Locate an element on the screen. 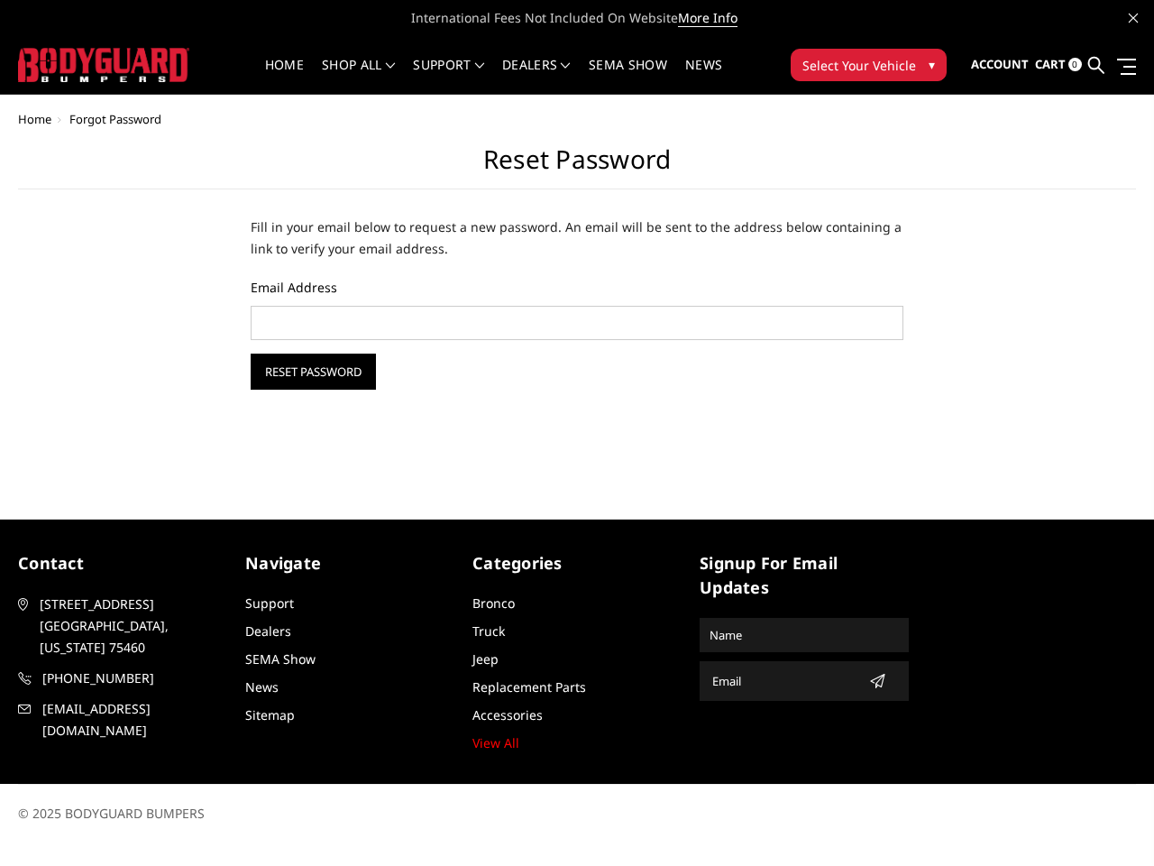  a: Account is located at coordinates (1000, 65).